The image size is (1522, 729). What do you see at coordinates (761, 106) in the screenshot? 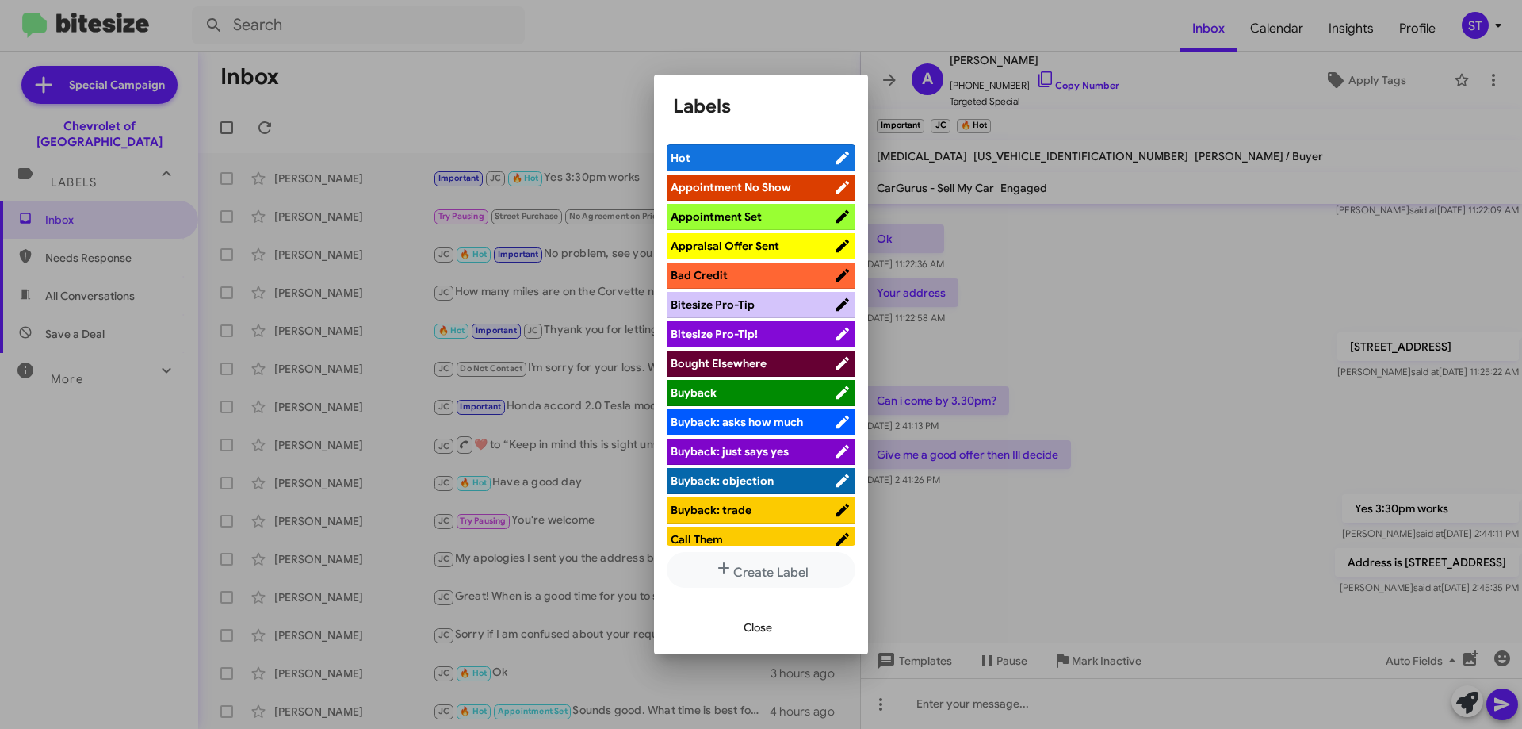
I see `h1: Labels` at bounding box center [761, 106].